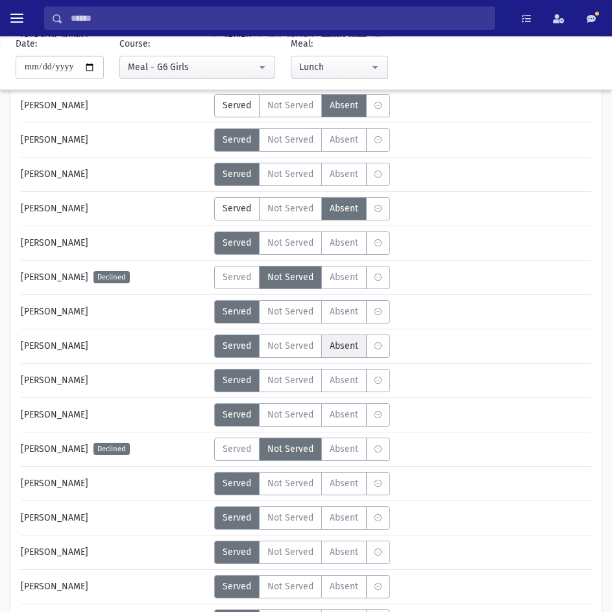  What do you see at coordinates (192, 67) in the screenshot?
I see `div: Meal - G6 Girls` at bounding box center [192, 67].